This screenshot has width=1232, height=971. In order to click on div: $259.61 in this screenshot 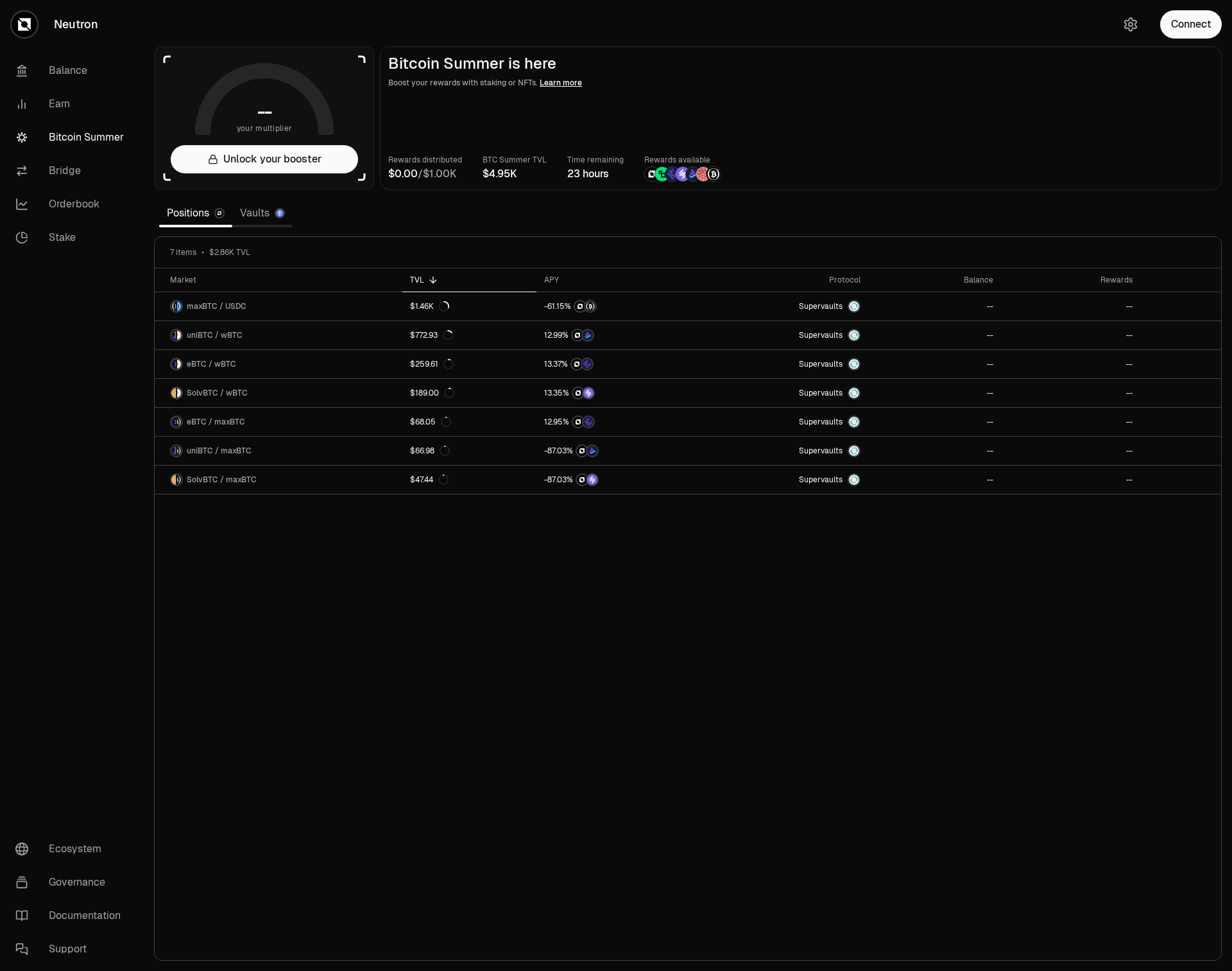, I will do `click(432, 364)`.